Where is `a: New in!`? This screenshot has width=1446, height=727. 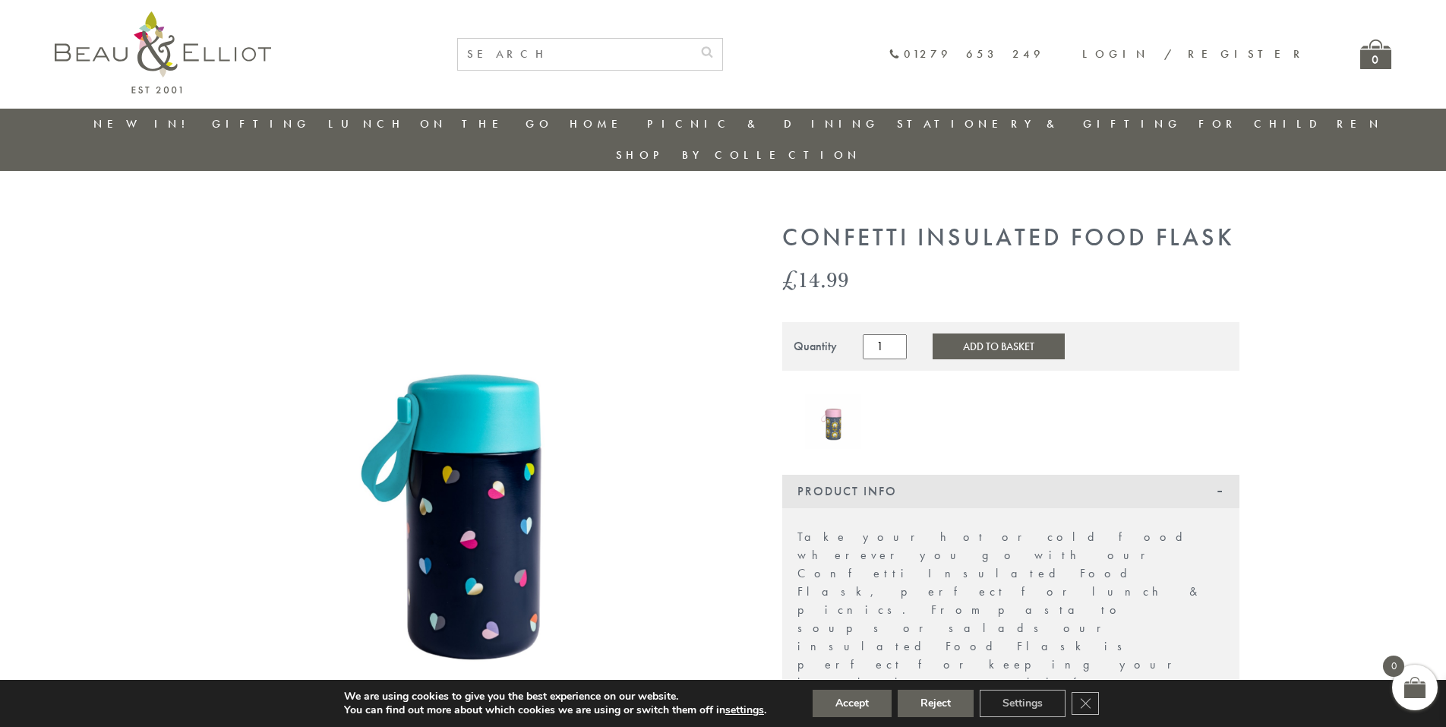 a: New in! is located at coordinates (144, 124).